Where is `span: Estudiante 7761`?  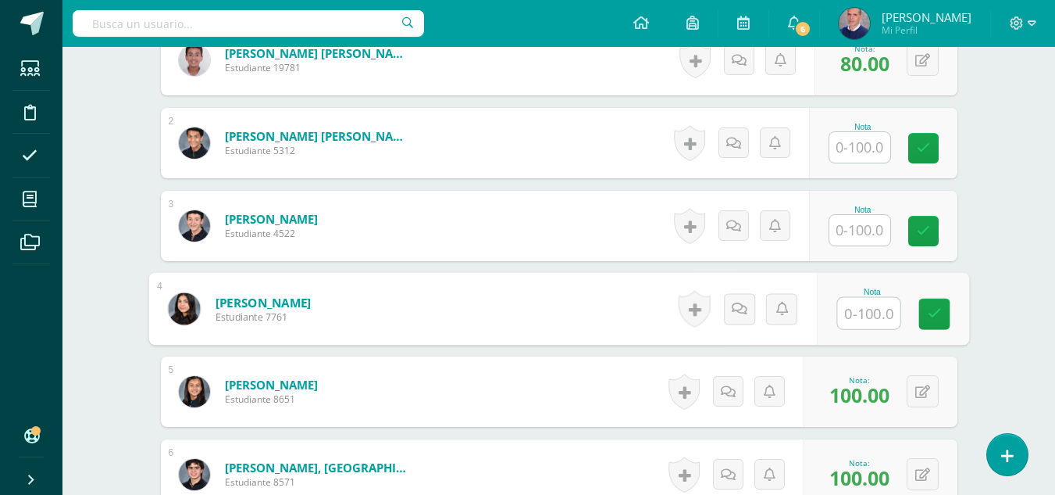
span: Estudiante 7761 is located at coordinates (262, 317).